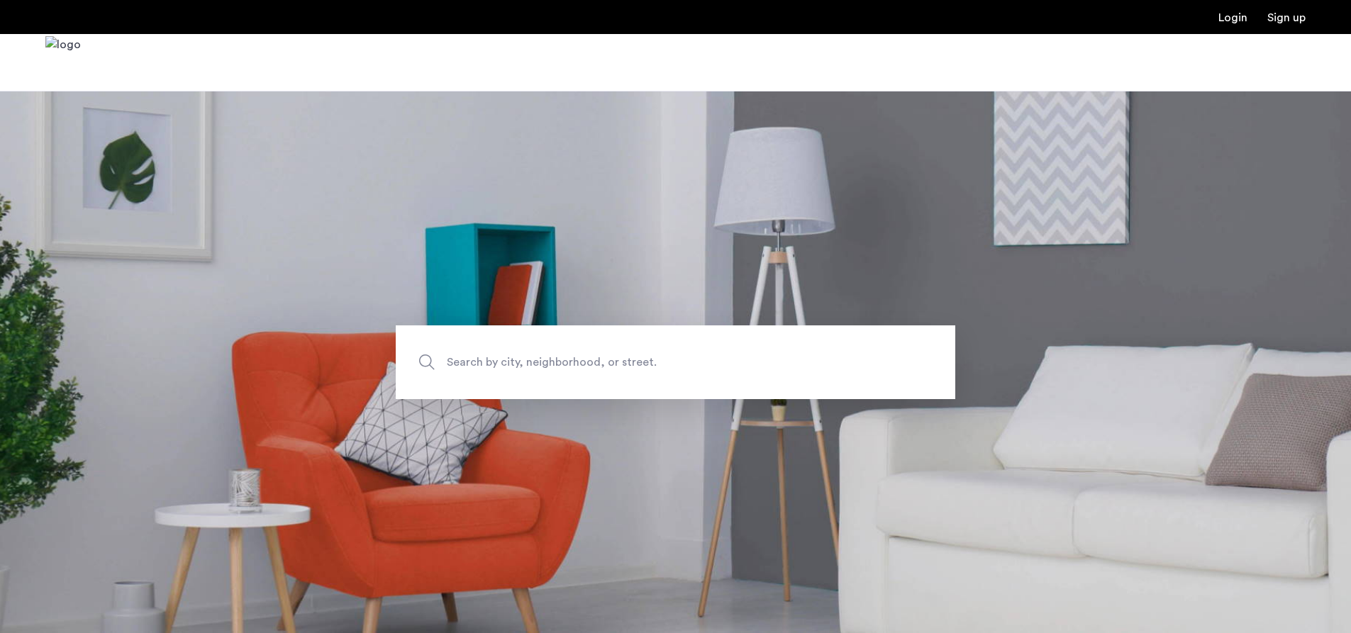 The image size is (1351, 633). I want to click on a: Cazamio Logo, so click(63, 62).